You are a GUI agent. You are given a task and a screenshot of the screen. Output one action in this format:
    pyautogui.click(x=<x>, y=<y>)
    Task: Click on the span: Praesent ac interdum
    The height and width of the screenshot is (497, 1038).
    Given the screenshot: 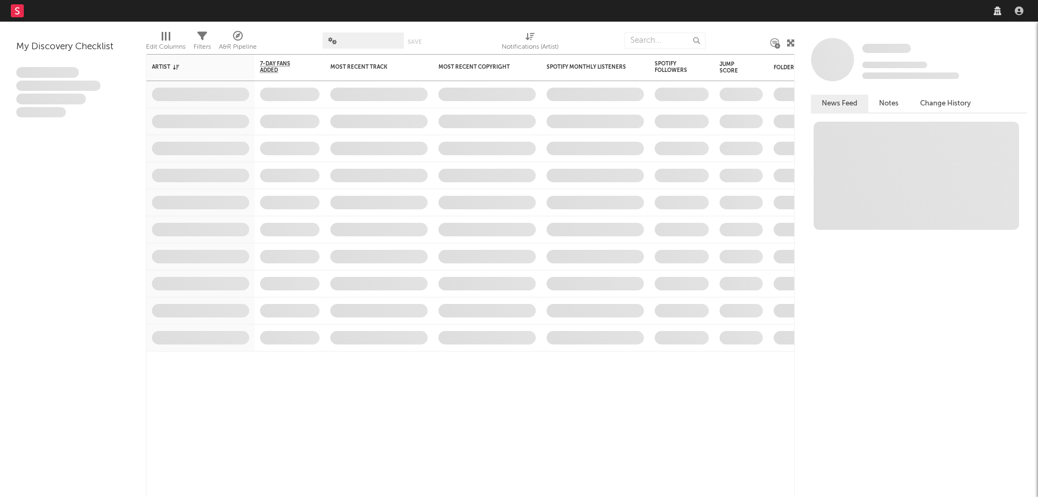 What is the action you would take?
    pyautogui.click(x=51, y=99)
    